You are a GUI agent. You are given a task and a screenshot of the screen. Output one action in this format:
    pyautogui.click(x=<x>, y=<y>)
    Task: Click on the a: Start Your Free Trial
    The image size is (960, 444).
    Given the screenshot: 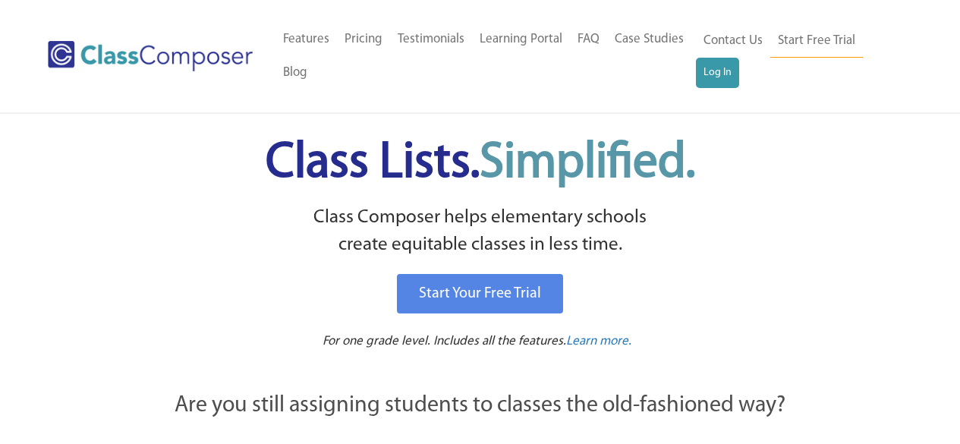 What is the action you would take?
    pyautogui.click(x=479, y=294)
    